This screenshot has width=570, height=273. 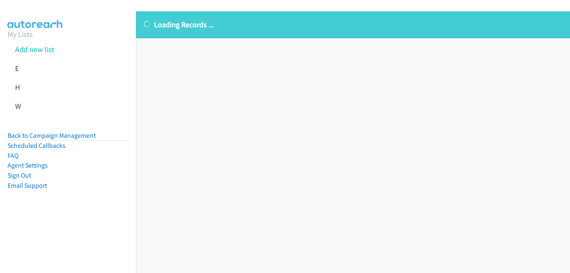 I want to click on p: Loading Records ..., so click(x=353, y=24).